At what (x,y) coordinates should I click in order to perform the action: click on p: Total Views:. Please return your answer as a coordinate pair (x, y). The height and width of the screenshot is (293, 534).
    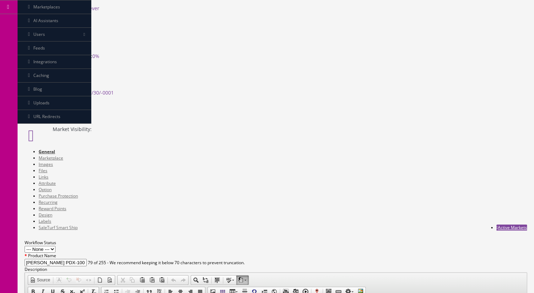
    Looking at the image, I should click on (276, 34).